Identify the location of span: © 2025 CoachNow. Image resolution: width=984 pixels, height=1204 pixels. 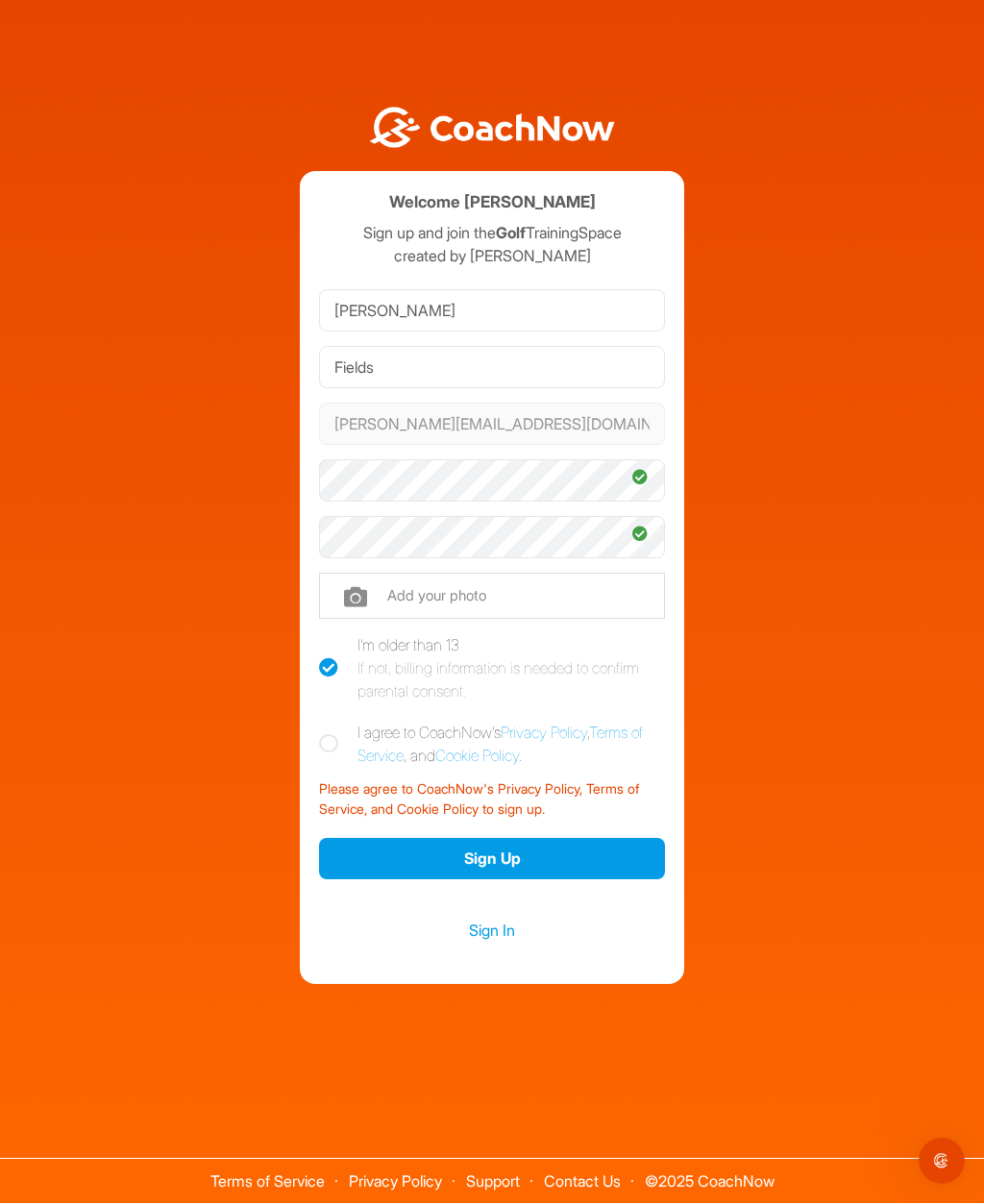
(710, 1174).